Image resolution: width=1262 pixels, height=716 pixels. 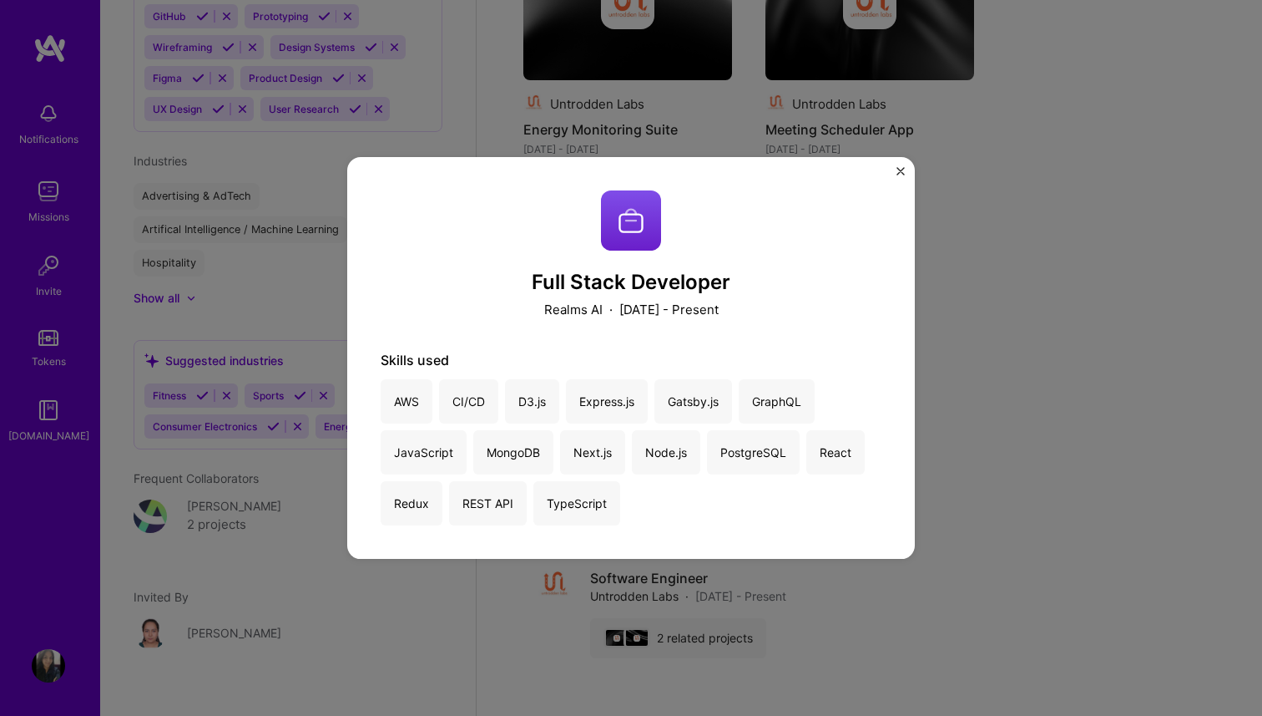 I want to click on div: GraphQL, so click(x=777, y=401).